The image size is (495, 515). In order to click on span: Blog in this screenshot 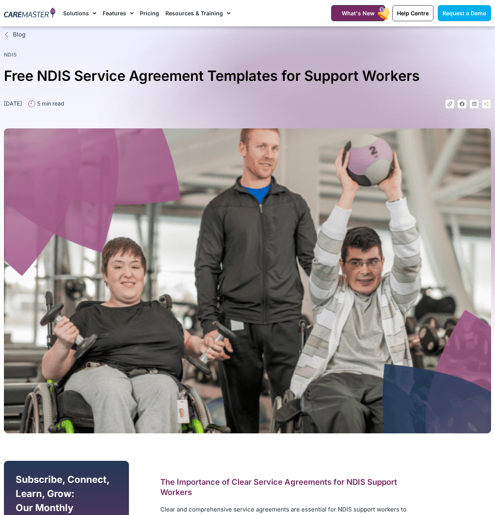, I will do `click(18, 35)`.